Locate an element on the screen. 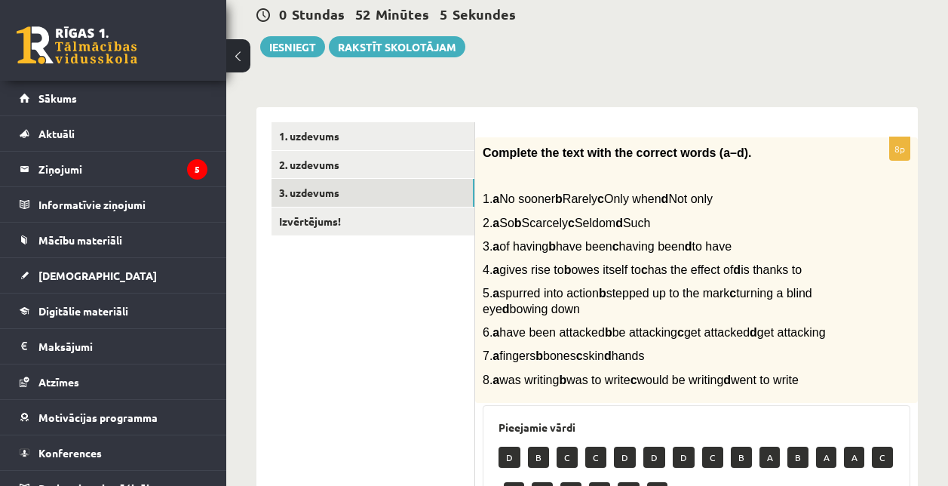 This screenshot has height=486, width=948. span: Complete the text with the correct words (a–d). is located at coordinates (617, 152).